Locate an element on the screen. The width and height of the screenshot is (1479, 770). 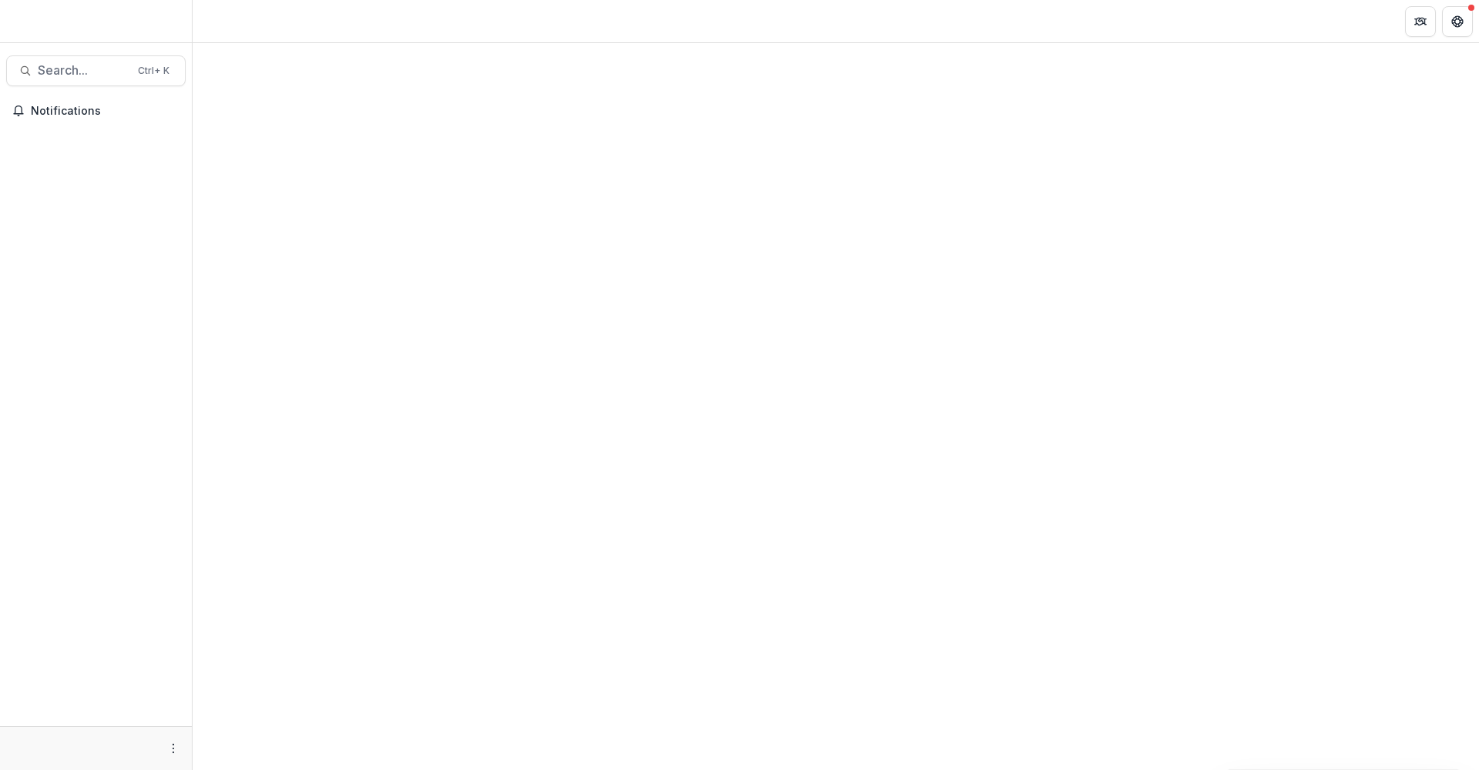
button: Notifications is located at coordinates (95, 111).